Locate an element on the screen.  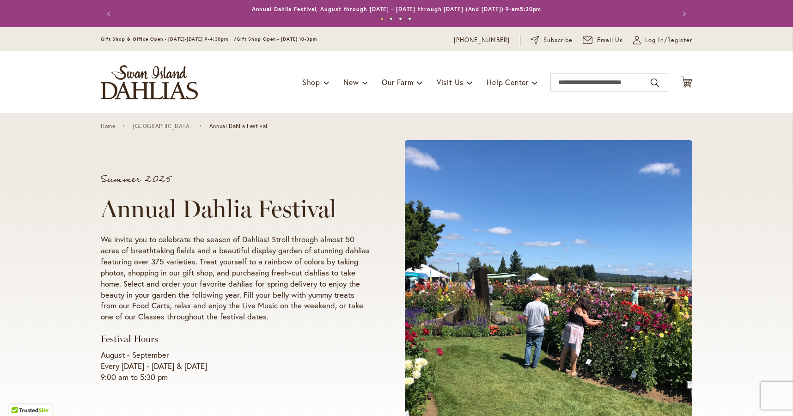
button: 1 of 4 is located at coordinates (382, 18).